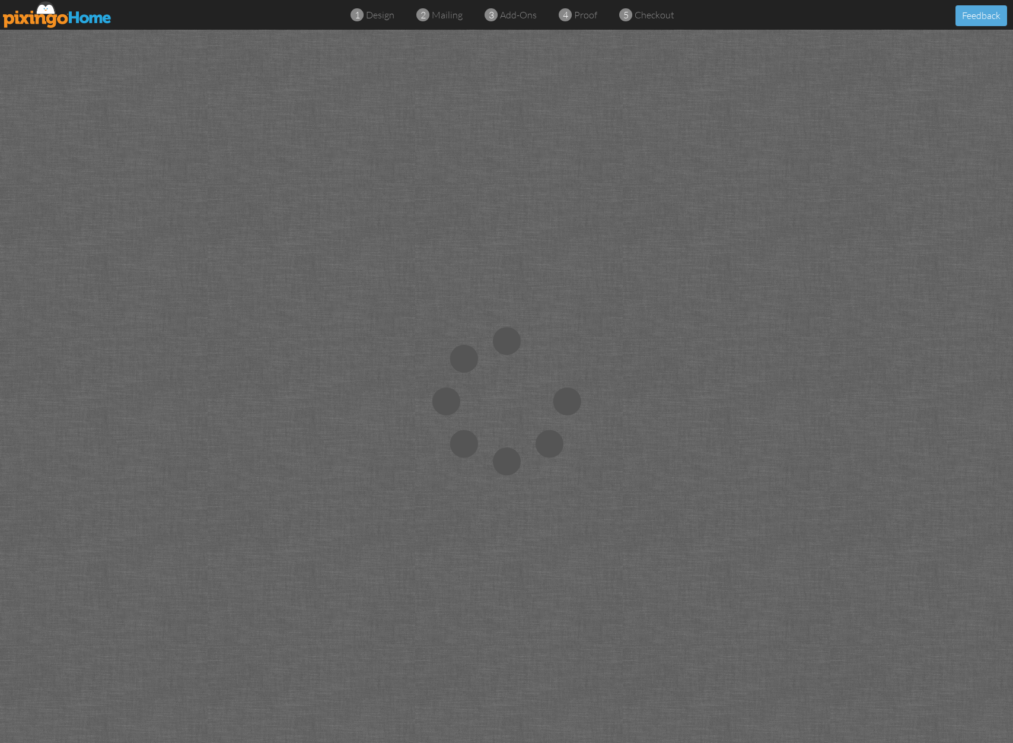 The image size is (1013, 743). What do you see at coordinates (491, 15) in the screenshot?
I see `span: 3` at bounding box center [491, 15].